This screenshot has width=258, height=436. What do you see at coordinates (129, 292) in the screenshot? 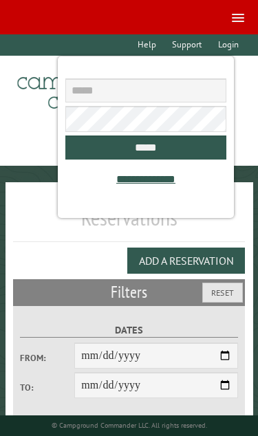
I see `h2: Filters` at bounding box center [129, 292].